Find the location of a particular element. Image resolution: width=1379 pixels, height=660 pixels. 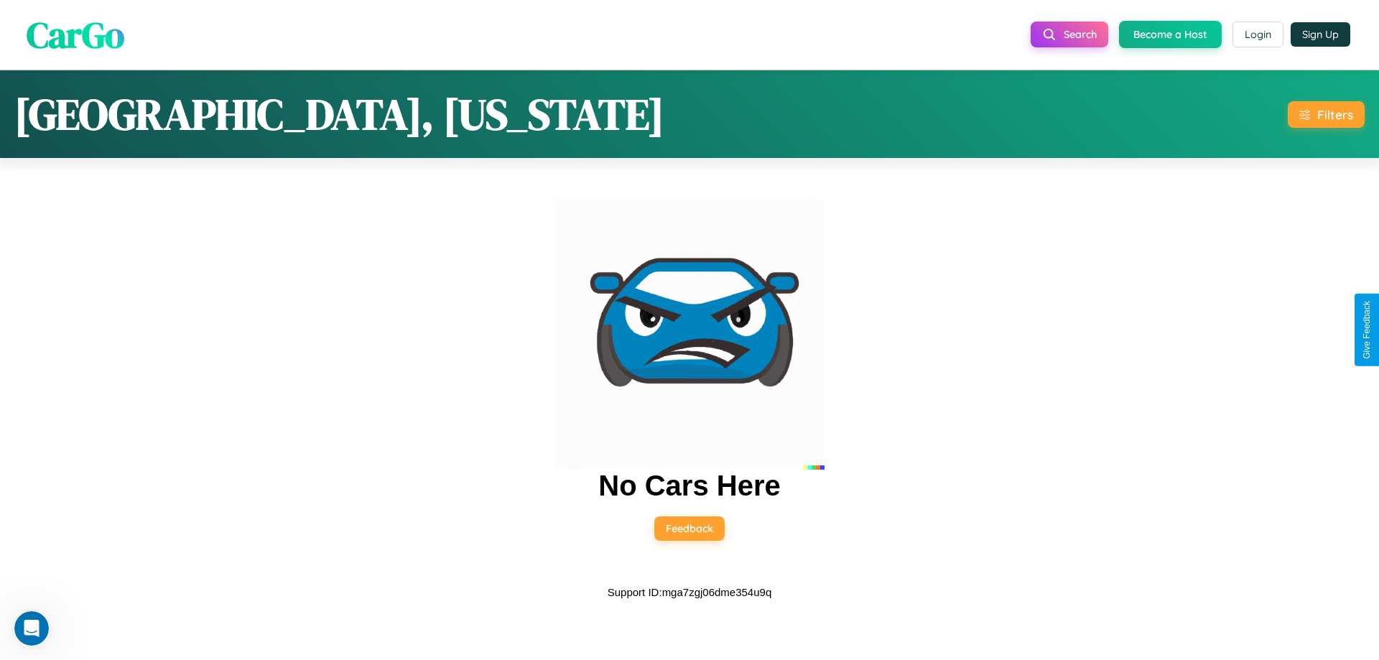

h2: No Cars Here is located at coordinates (689, 486).